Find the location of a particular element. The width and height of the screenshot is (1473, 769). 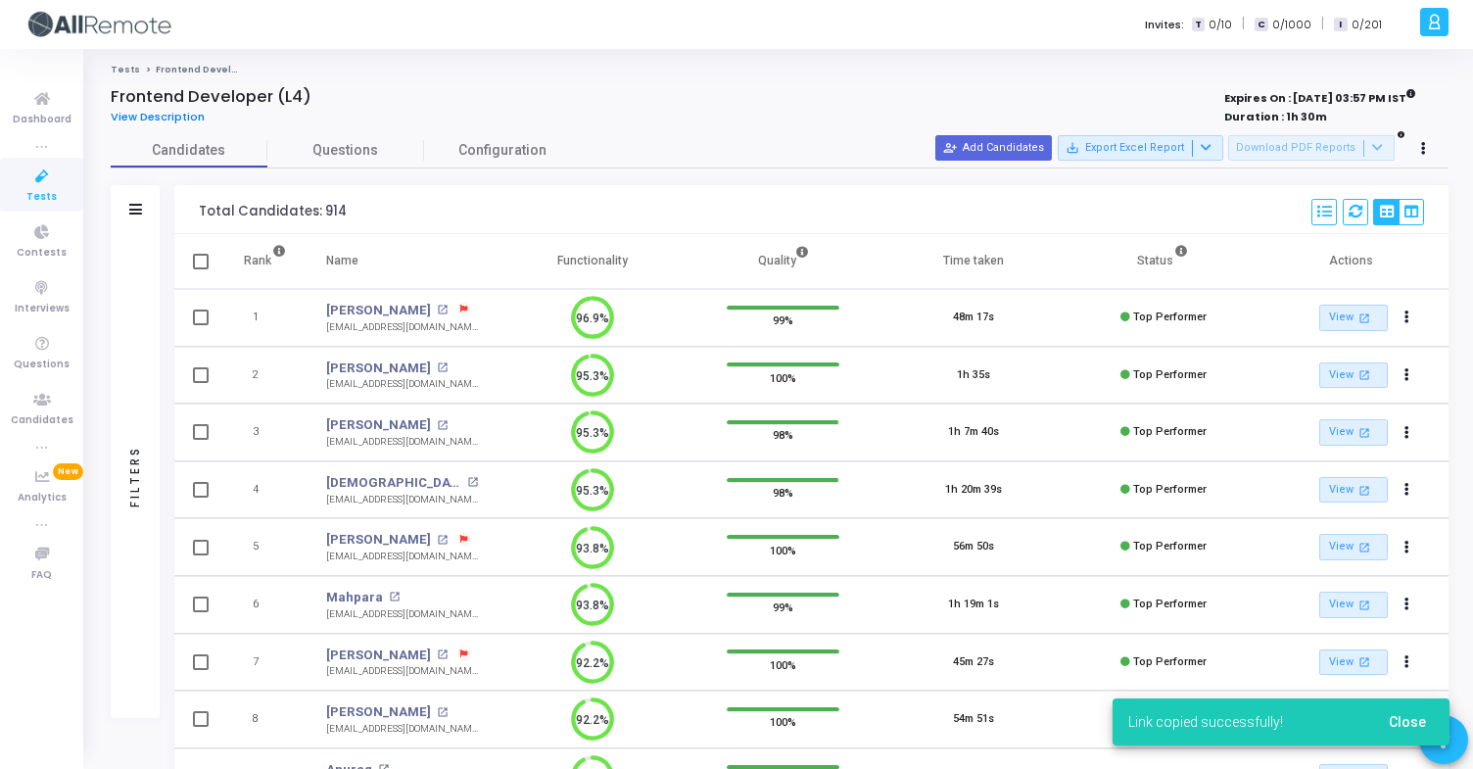

th: Actions is located at coordinates (1353, 261).